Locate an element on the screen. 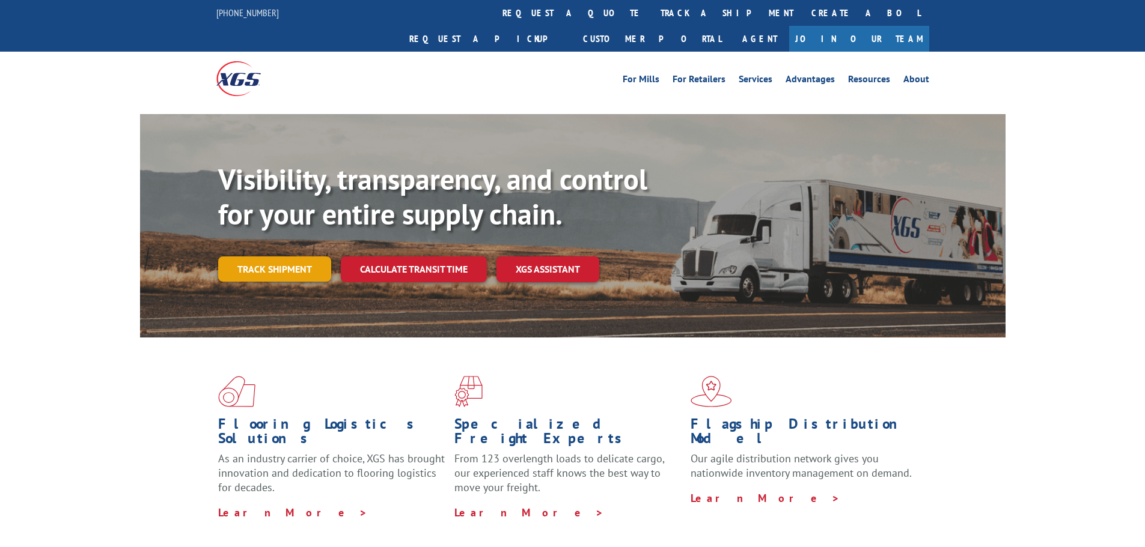 This screenshot has width=1145, height=547. b: Visibility, transparency, and control for your entire supply chain. is located at coordinates (433, 196).